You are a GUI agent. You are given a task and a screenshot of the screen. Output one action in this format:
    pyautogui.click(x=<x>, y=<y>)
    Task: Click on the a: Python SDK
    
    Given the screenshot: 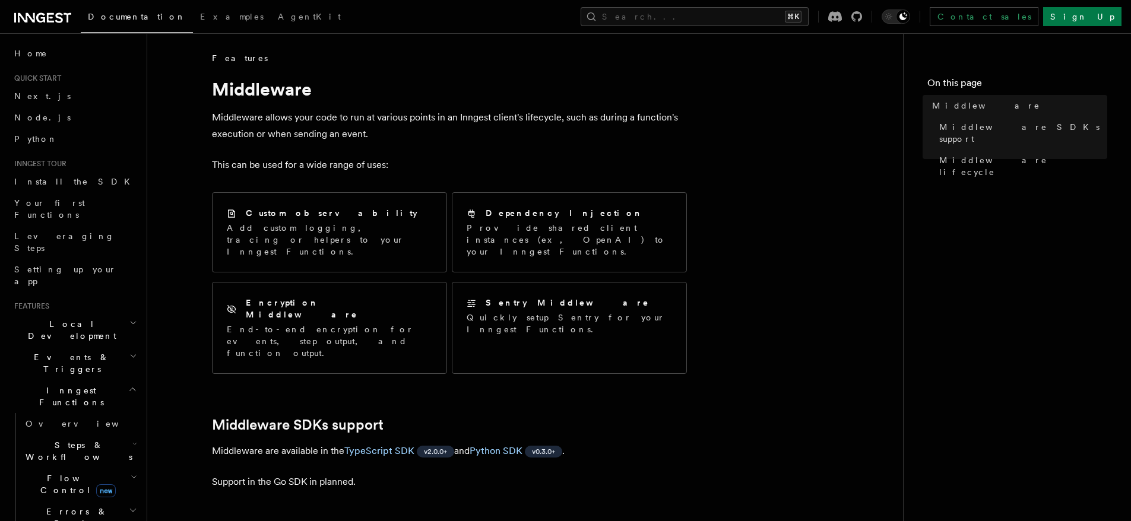 What is the action you would take?
    pyautogui.click(x=496, y=450)
    